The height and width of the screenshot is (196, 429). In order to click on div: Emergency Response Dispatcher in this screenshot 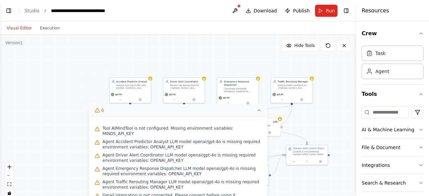, I will do `click(240, 83)`.